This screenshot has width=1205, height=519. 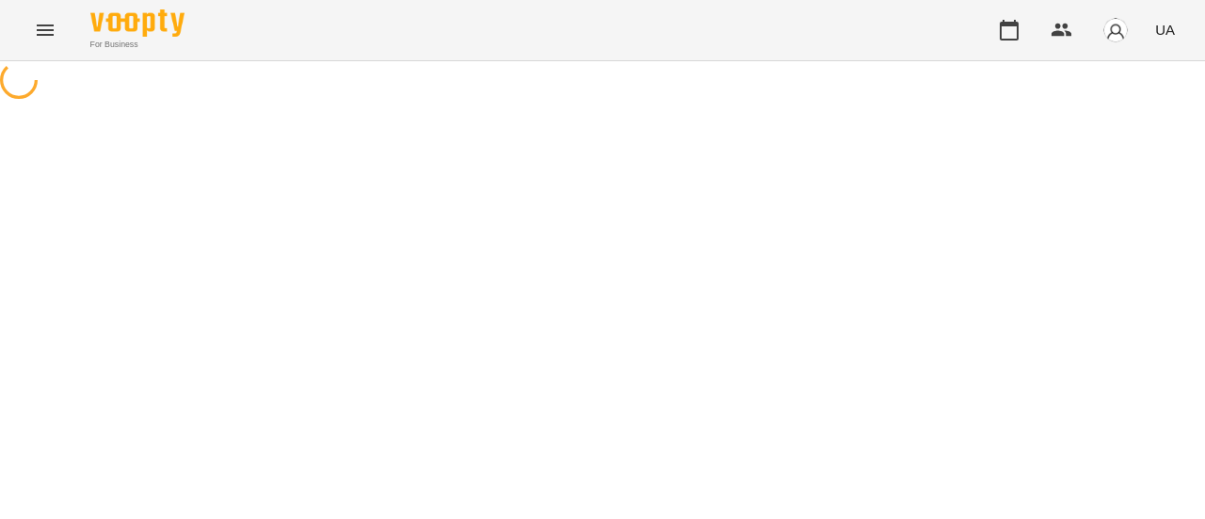 What do you see at coordinates (137, 44) in the screenshot?
I see `span: For Business` at bounding box center [137, 44].